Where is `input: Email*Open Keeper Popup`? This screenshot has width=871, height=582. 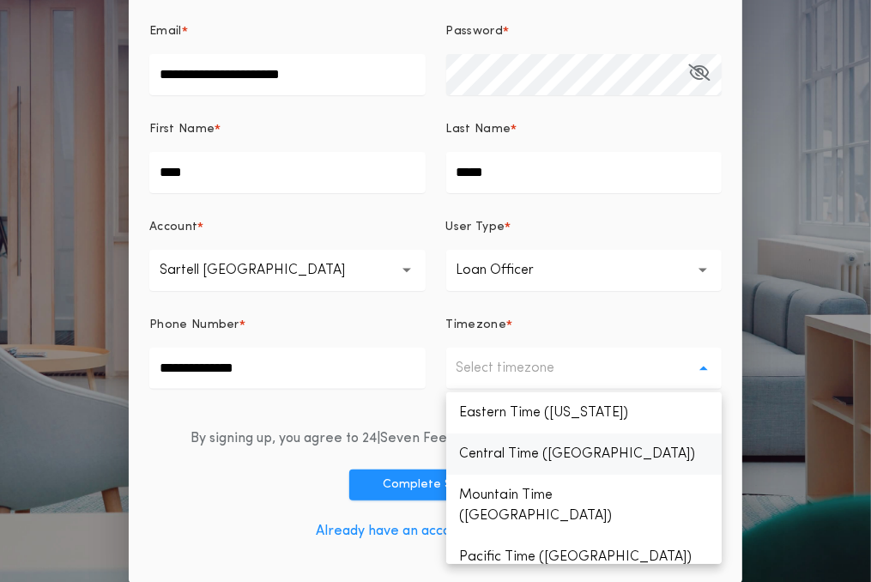
input: Email*Open Keeper Popup is located at coordinates (288, 75).